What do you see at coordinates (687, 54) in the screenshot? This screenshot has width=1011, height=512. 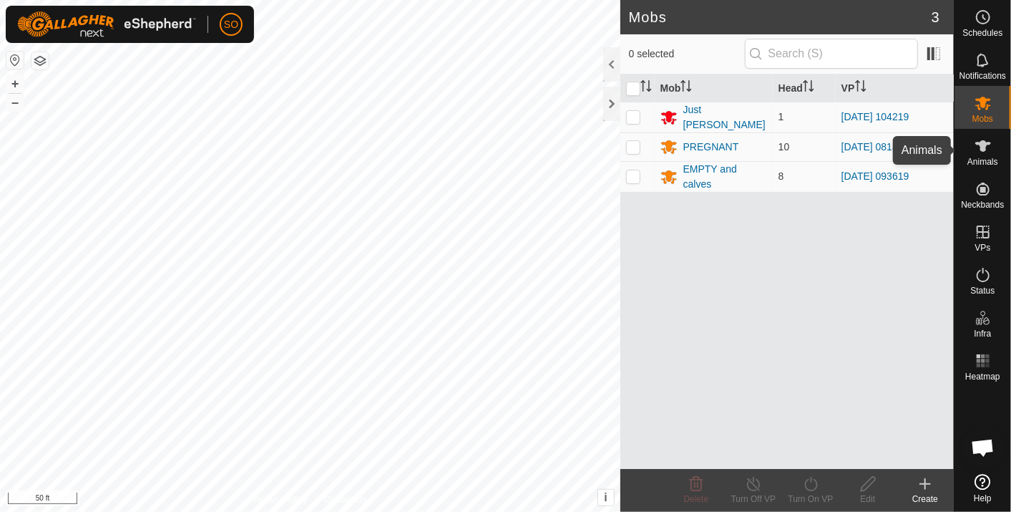 I see `span: 0 selected` at bounding box center [687, 54].